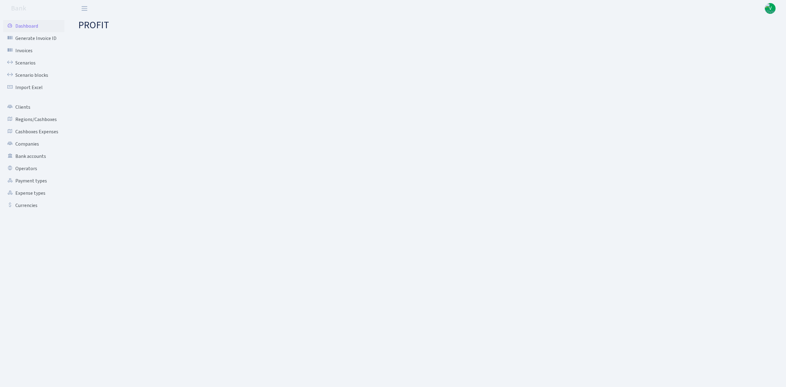 Image resolution: width=786 pixels, height=387 pixels. I want to click on button: Toggle navigation, so click(84, 8).